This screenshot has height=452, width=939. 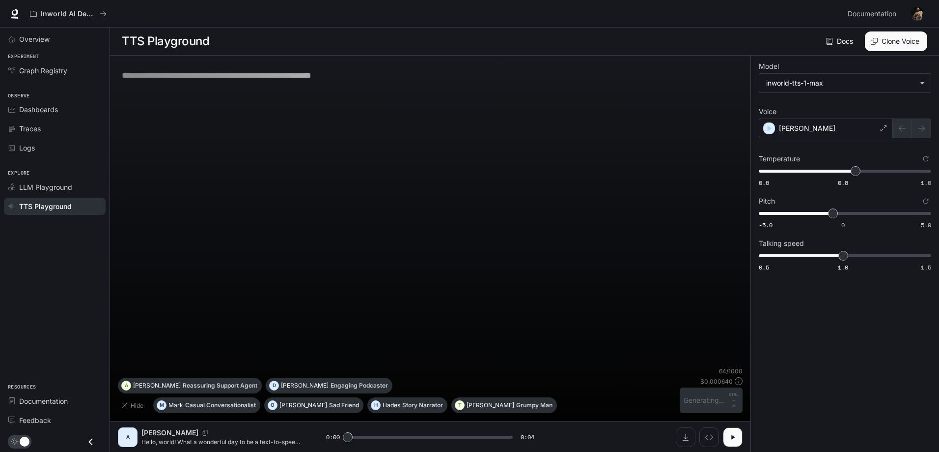 What do you see at coordinates (766, 225) in the screenshot?
I see `span: -5.0` at bounding box center [766, 225].